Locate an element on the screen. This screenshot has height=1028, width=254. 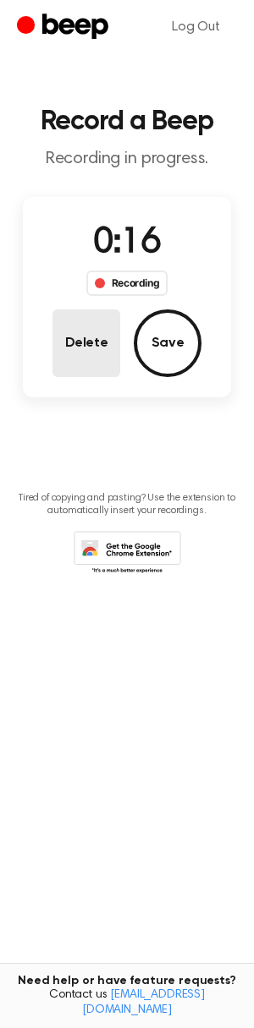
a: Log Out is located at coordinates (195, 27).